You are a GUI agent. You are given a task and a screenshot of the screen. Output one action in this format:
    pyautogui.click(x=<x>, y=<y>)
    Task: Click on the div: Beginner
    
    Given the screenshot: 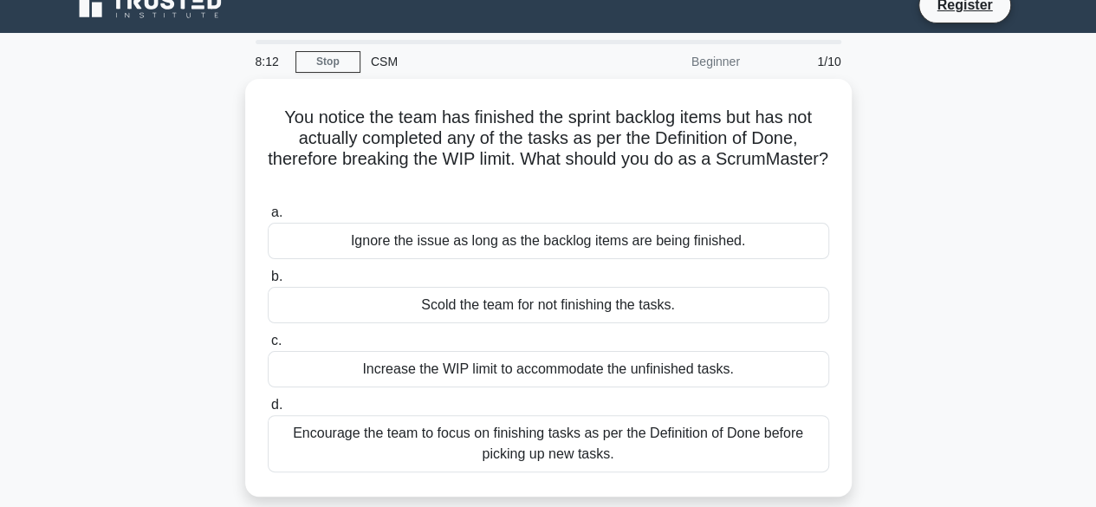 What is the action you would take?
    pyautogui.click(x=674, y=62)
    